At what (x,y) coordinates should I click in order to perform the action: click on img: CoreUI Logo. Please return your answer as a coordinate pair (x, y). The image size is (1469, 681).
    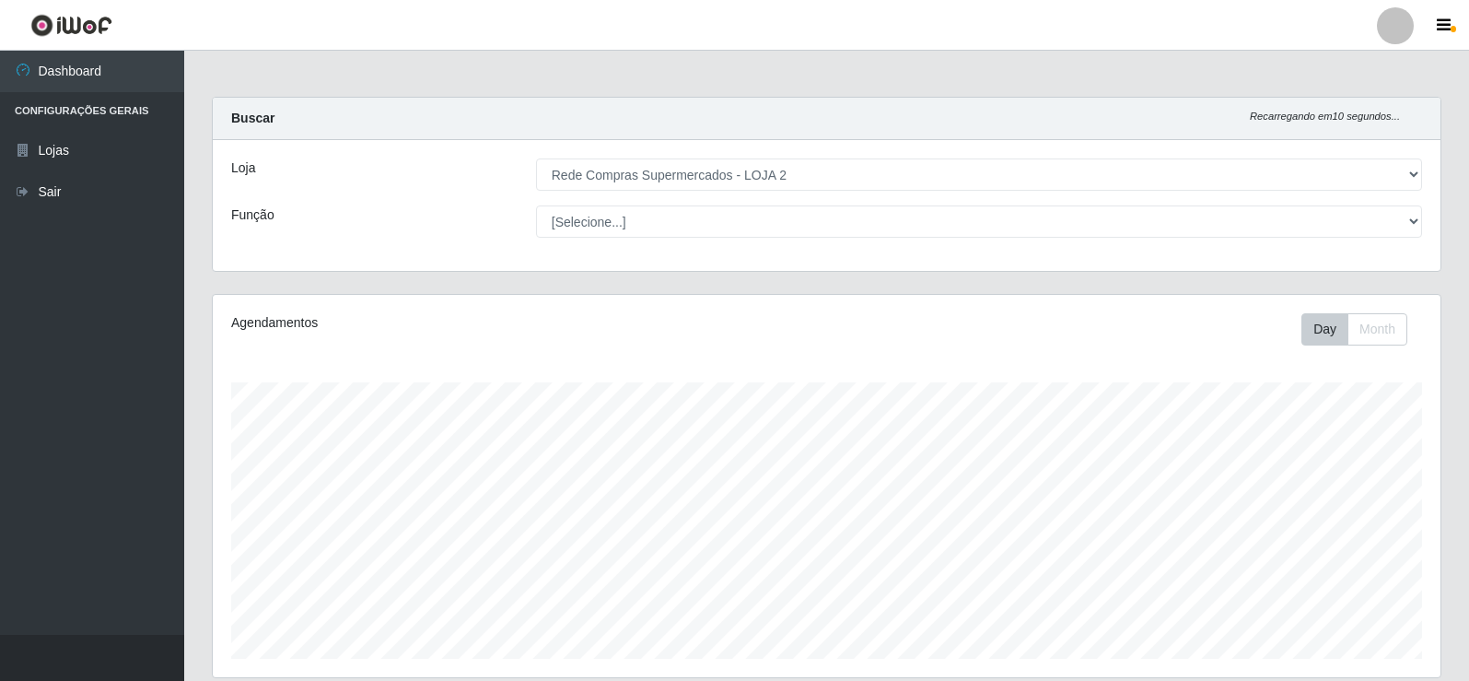
    Looking at the image, I should click on (71, 25).